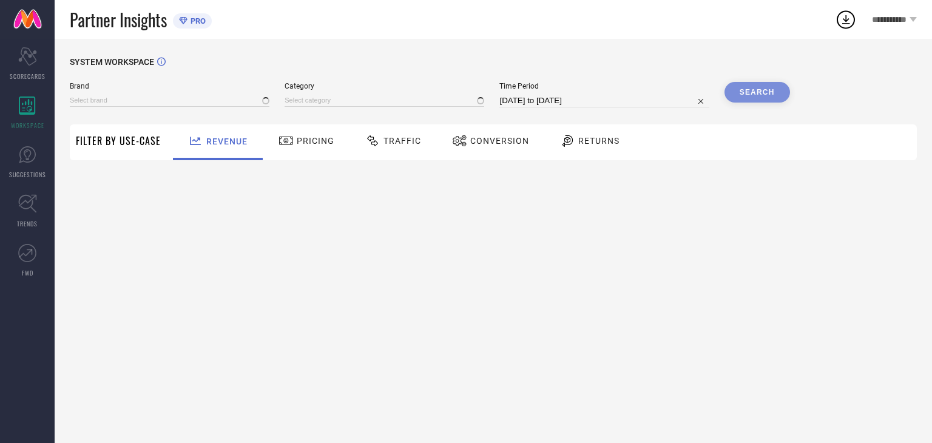 The image size is (932, 443). I want to click on input: Select brand, so click(169, 100).